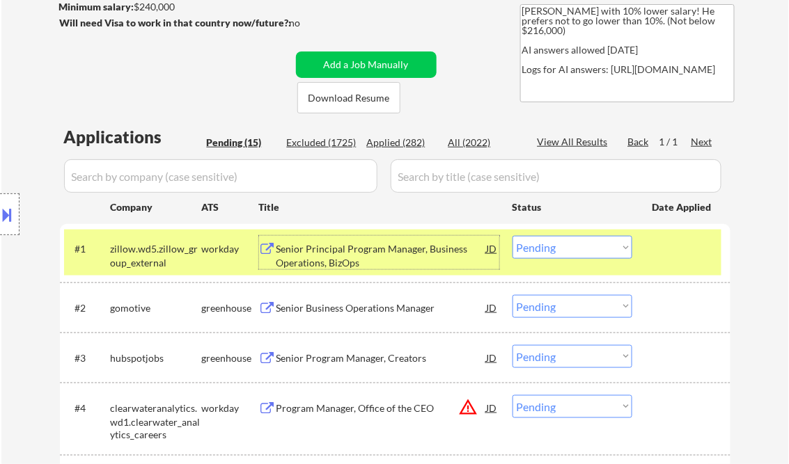 The width and height of the screenshot is (789, 464). I want to click on div: Title, so click(379, 207).